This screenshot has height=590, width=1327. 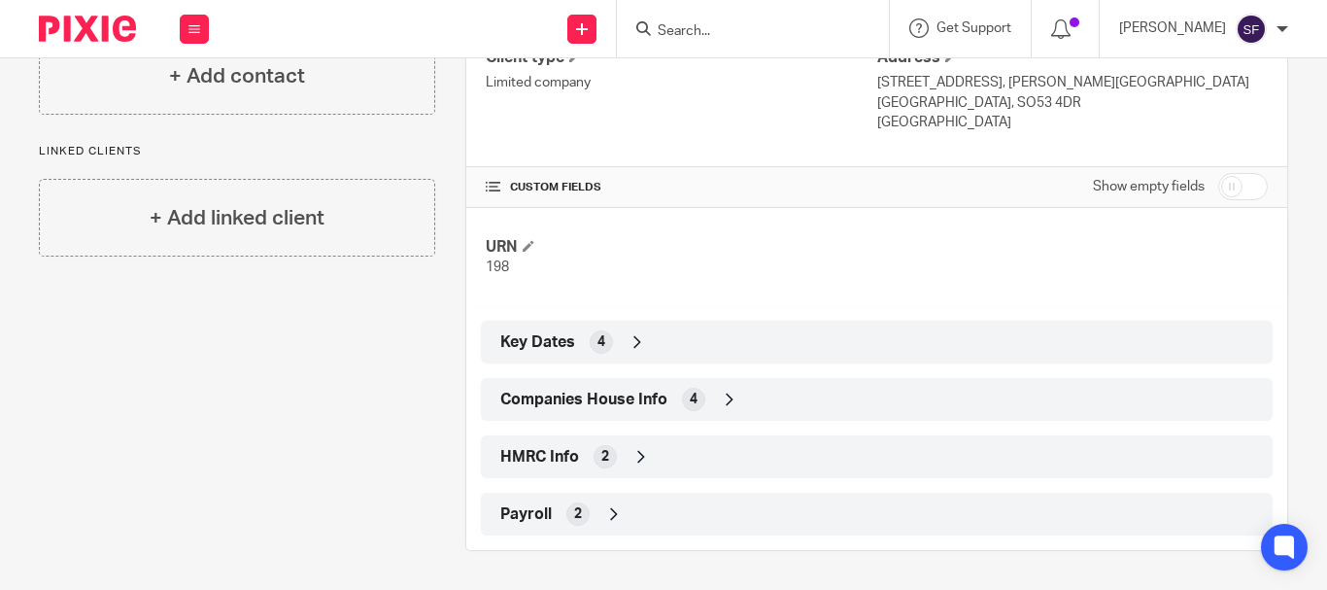 I want to click on h4: + Add contact, so click(x=237, y=76).